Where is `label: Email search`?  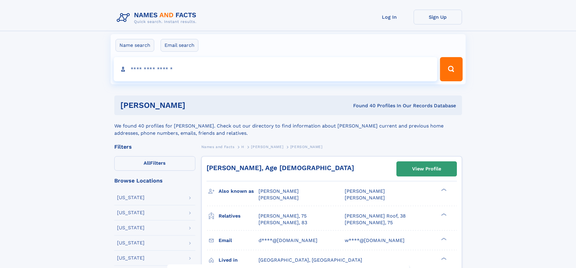 label: Email search is located at coordinates (179, 45).